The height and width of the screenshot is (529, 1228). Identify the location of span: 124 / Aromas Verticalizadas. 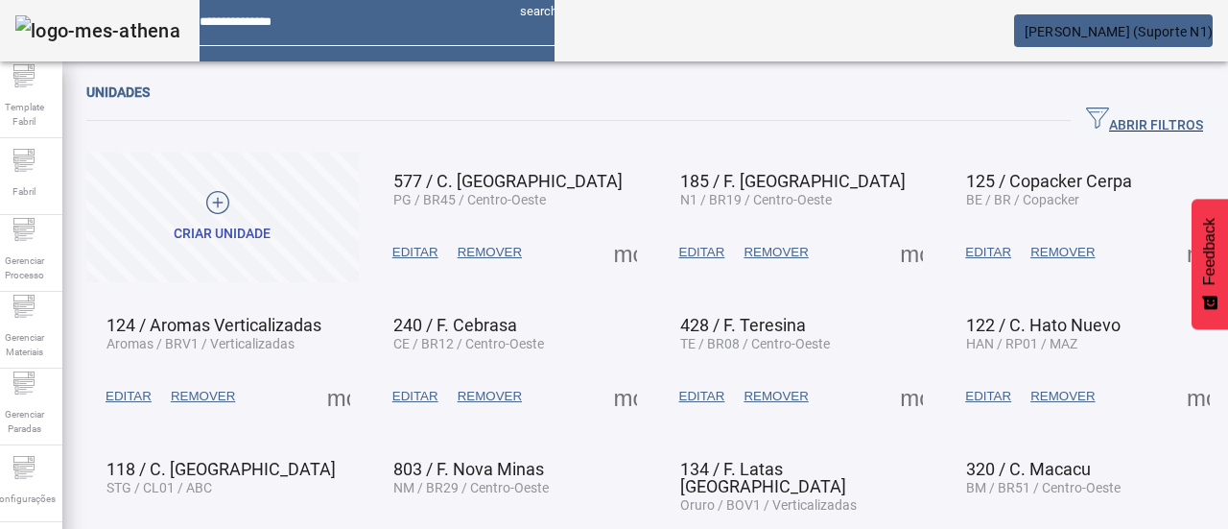
(214, 324).